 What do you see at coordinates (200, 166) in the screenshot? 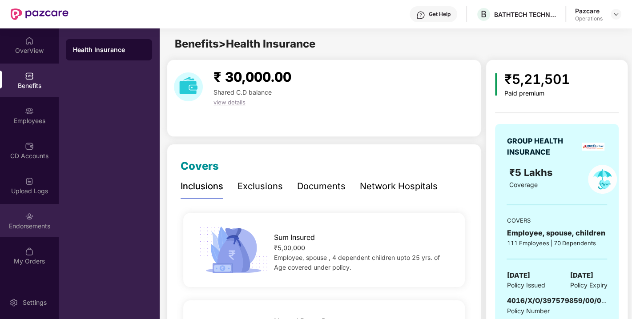
I see `span: Covers` at bounding box center [200, 166].